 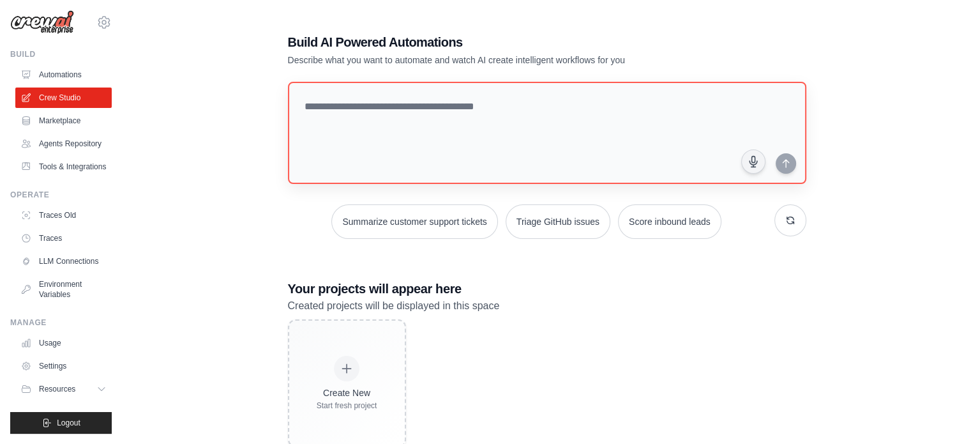 I want to click on div: Build, so click(x=61, y=54).